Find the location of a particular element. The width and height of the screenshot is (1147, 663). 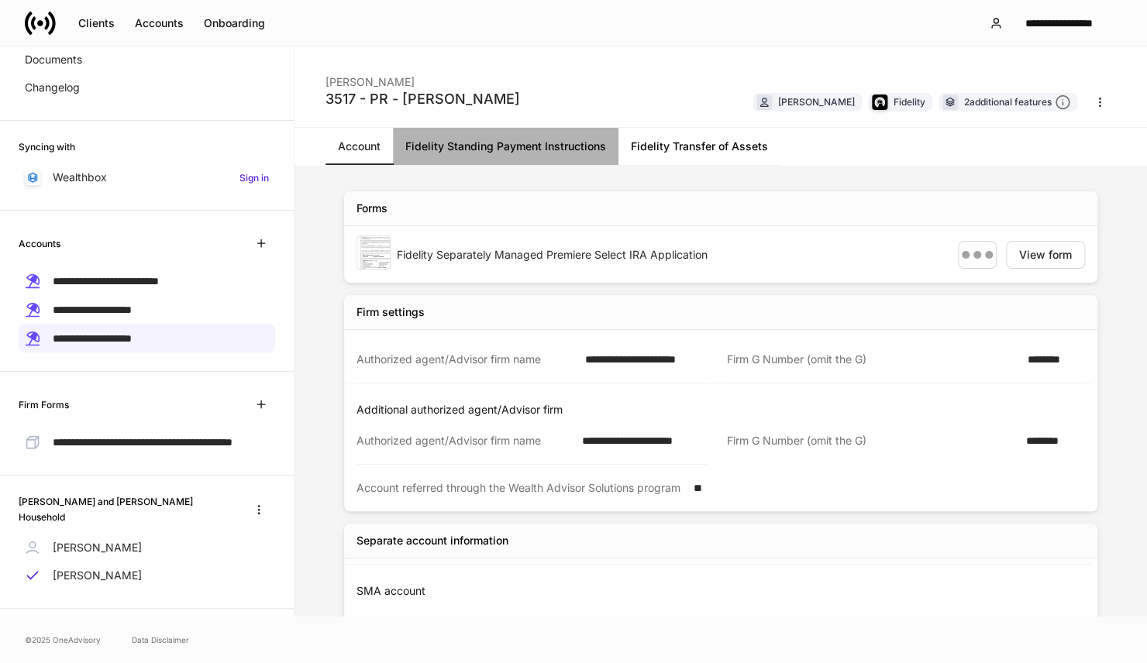

button: Onboarding is located at coordinates (234, 23).